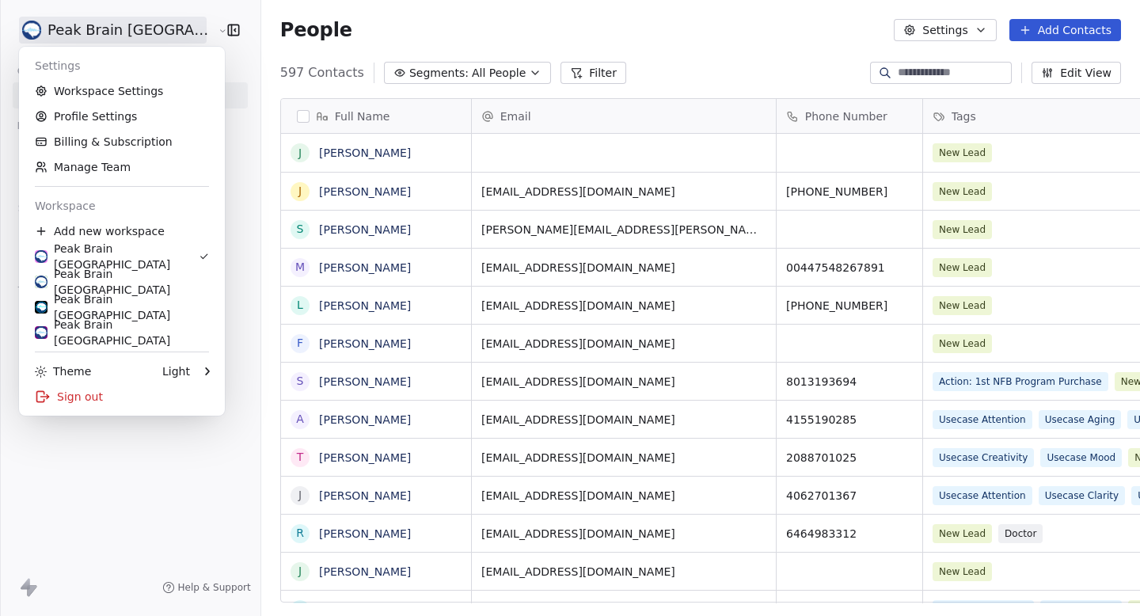 Image resolution: width=1140 pixels, height=616 pixels. What do you see at coordinates (63, 371) in the screenshot?
I see `div: Theme` at bounding box center [63, 371].